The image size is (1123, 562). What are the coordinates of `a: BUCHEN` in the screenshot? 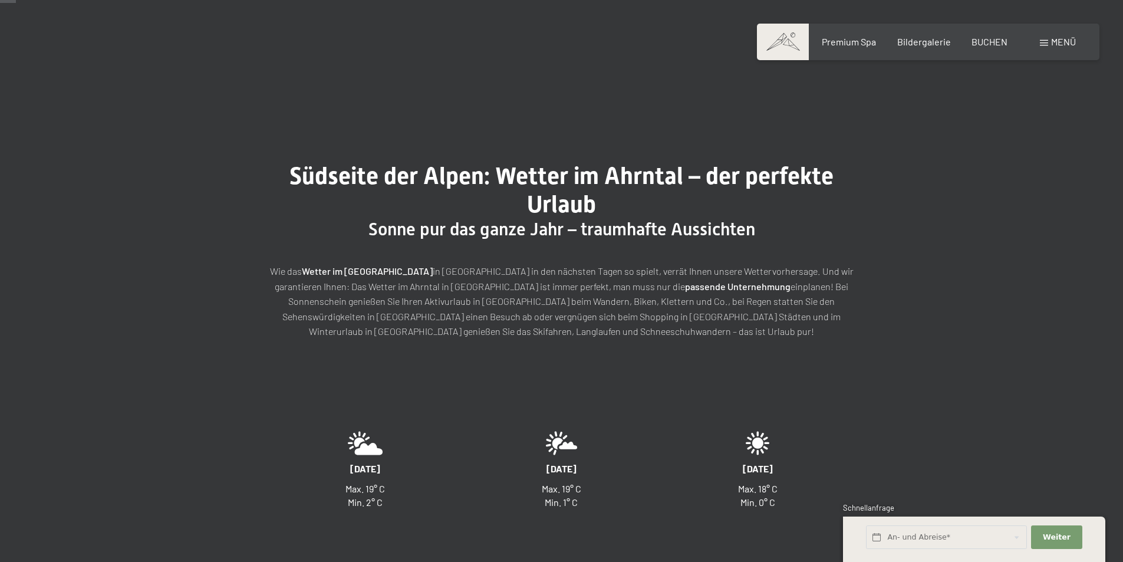 It's located at (989, 41).